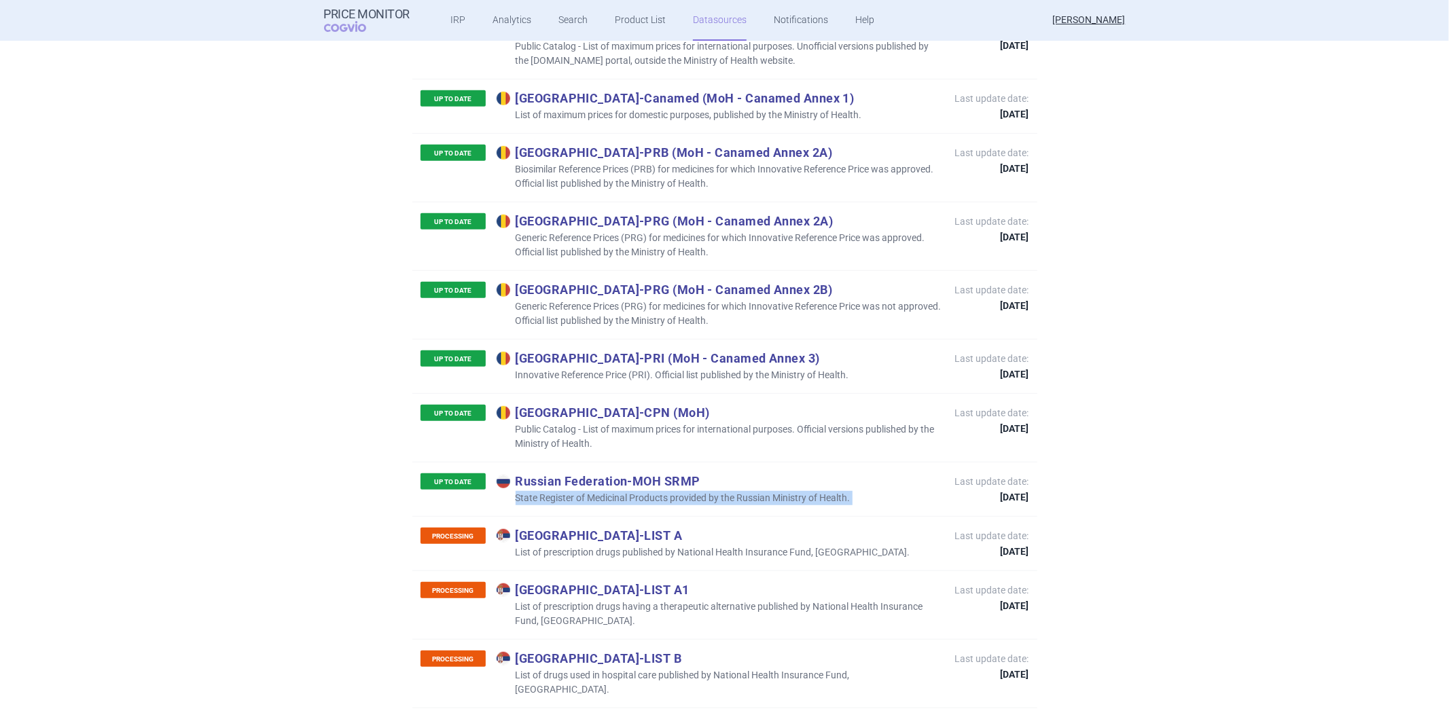  What do you see at coordinates (719, 437) in the screenshot?
I see `p: Public Catalog - List of maximum prices for international purposes. Official versions published b...` at bounding box center [719, 437].